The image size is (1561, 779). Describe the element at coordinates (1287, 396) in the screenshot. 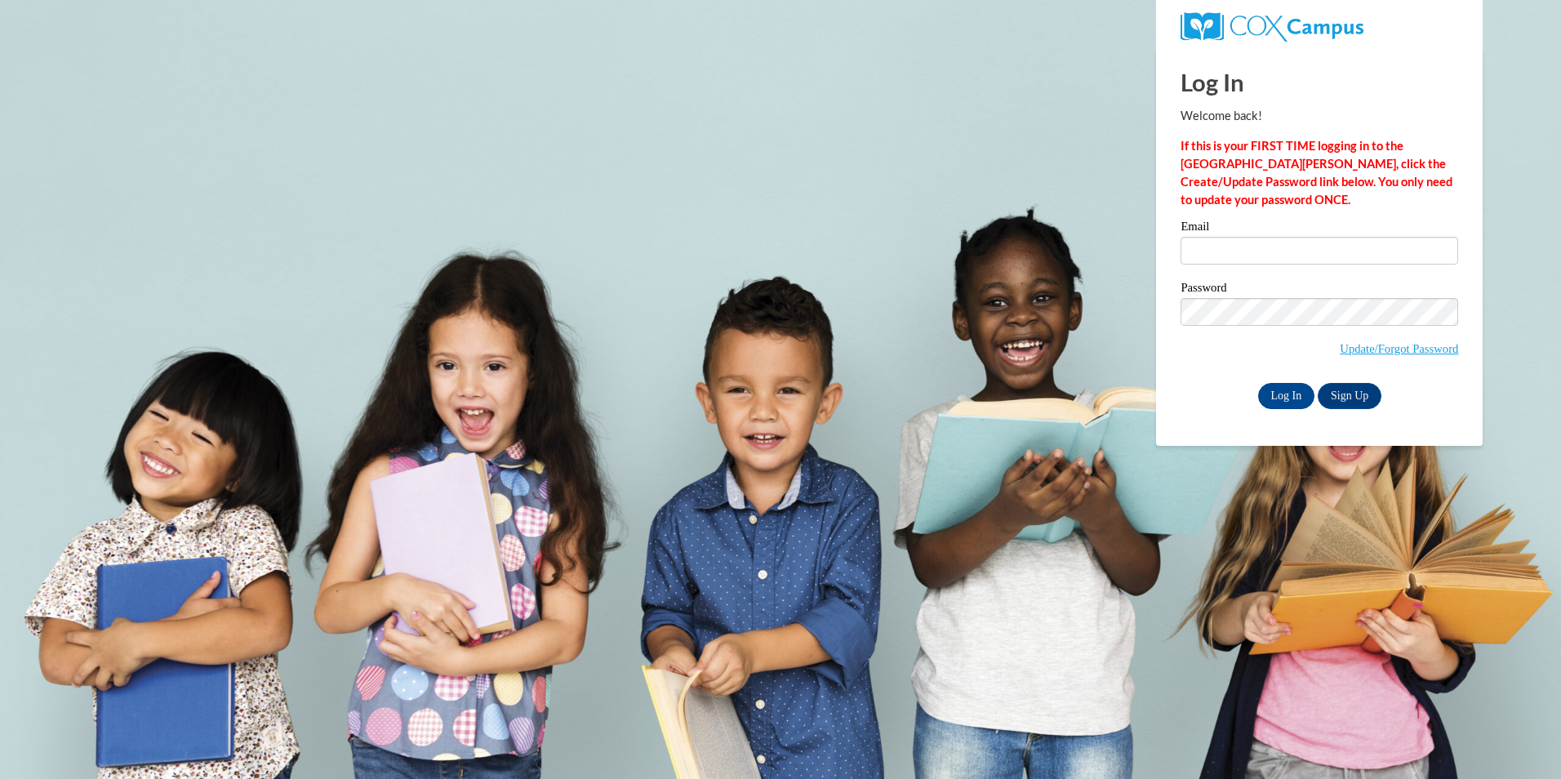

I see `input: Log In` at that location.